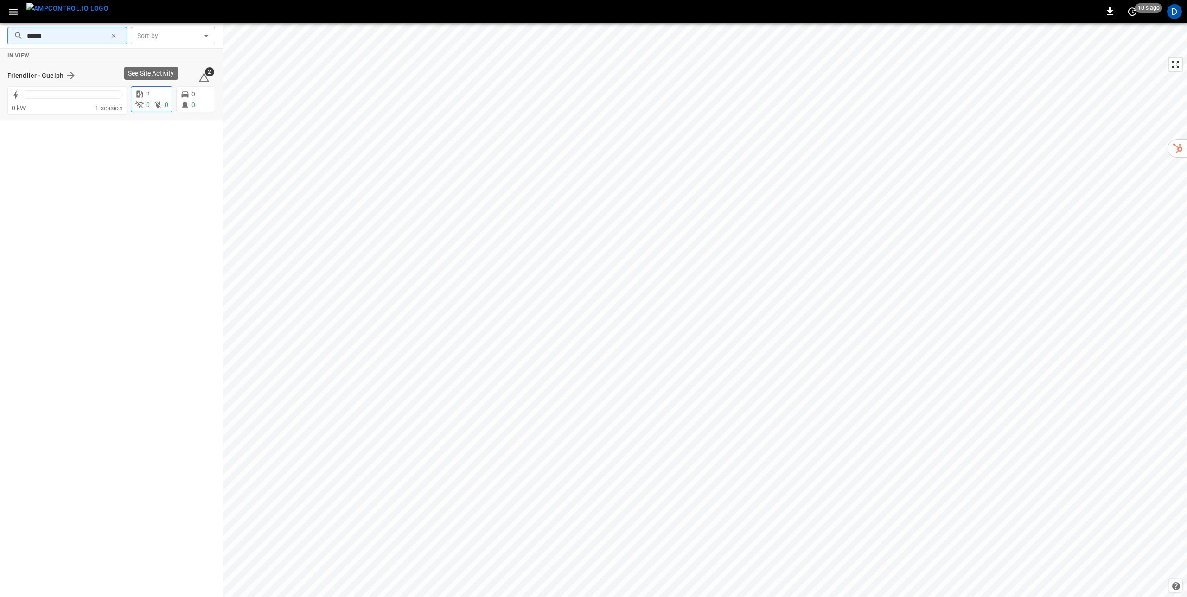  What do you see at coordinates (151, 73) in the screenshot?
I see `p: See Site Activity` at bounding box center [151, 73].